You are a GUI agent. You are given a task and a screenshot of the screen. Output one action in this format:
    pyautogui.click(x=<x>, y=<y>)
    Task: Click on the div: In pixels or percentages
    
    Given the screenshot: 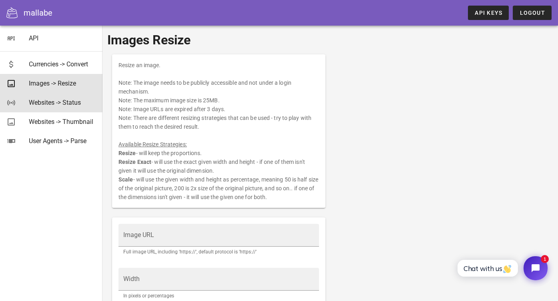 What is the action you would take?
    pyautogui.click(x=219, y=296)
    